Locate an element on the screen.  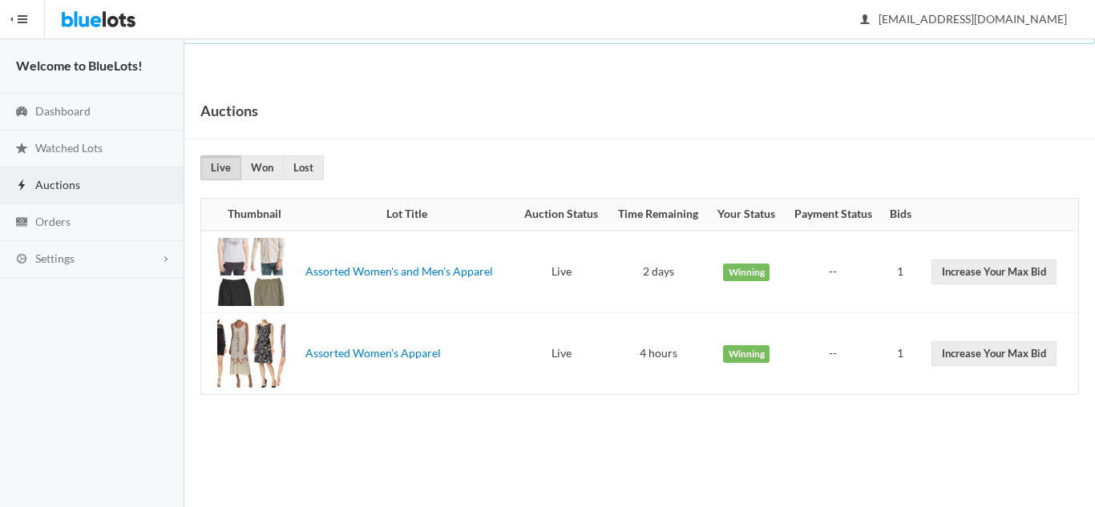
ion-icon: cog is located at coordinates (22, 260).